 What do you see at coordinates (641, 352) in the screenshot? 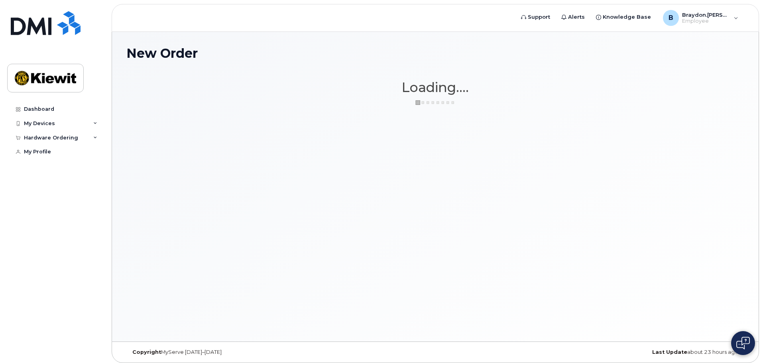
I see `div: about 23 hours ago` at bounding box center [641, 352].